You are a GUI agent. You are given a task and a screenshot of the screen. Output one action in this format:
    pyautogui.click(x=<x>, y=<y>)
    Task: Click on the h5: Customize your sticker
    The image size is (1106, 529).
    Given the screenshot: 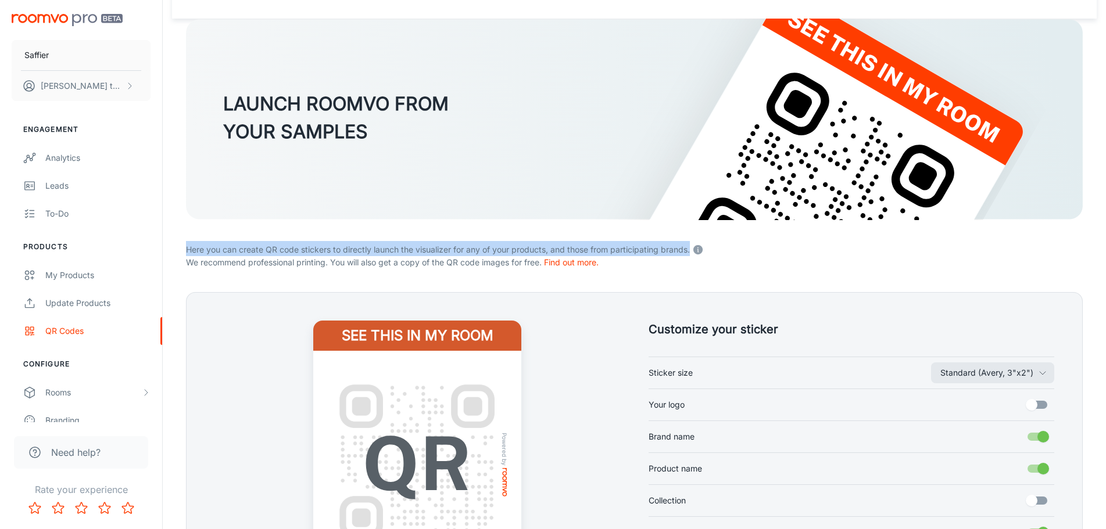 What is the action you would take?
    pyautogui.click(x=851, y=330)
    